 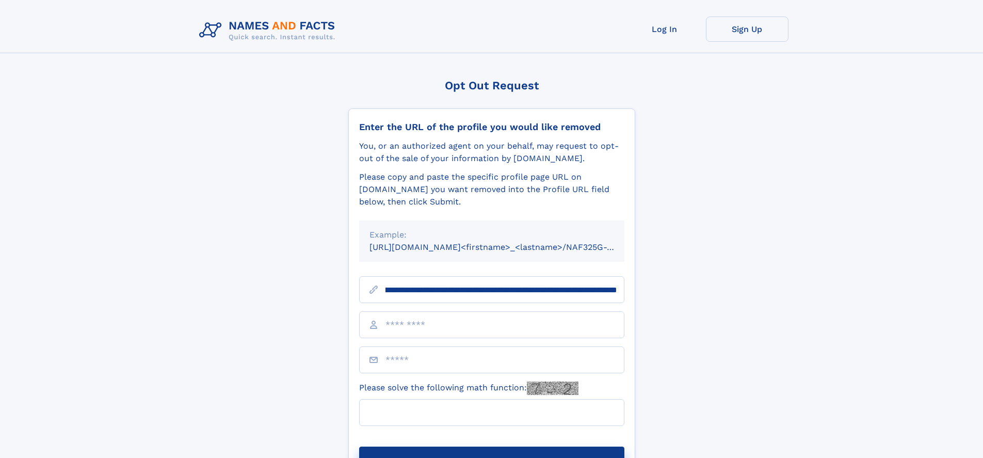 What do you see at coordinates (469, 388) in the screenshot?
I see `label: Please solve the following math function:` at bounding box center [469, 388].